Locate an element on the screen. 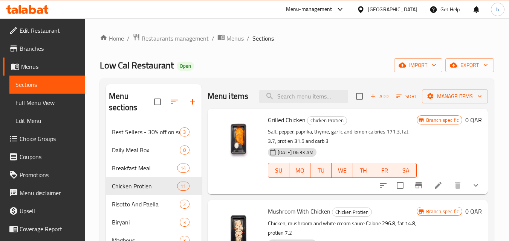 This screenshot has width=509, height=241. p: Salt, pepper, paprika, thyme, garlic and lemon calories 171.3, fat 3.7, protien 31.5 and carb 3 is located at coordinates (342, 137).